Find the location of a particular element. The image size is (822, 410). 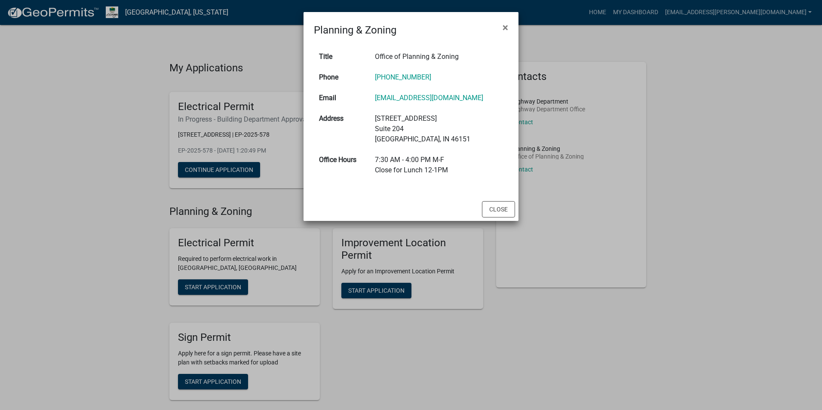

div: 7:30 AM - 4:00 PM M-F Close for Lunch 12-1PM is located at coordinates (439, 165).